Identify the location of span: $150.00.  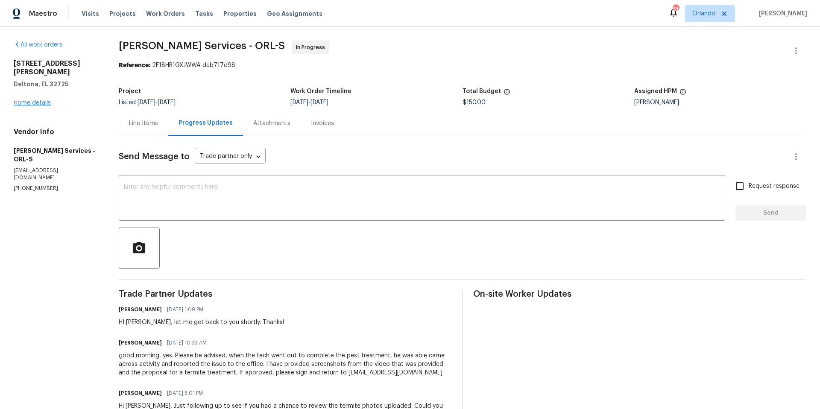
(474, 103).